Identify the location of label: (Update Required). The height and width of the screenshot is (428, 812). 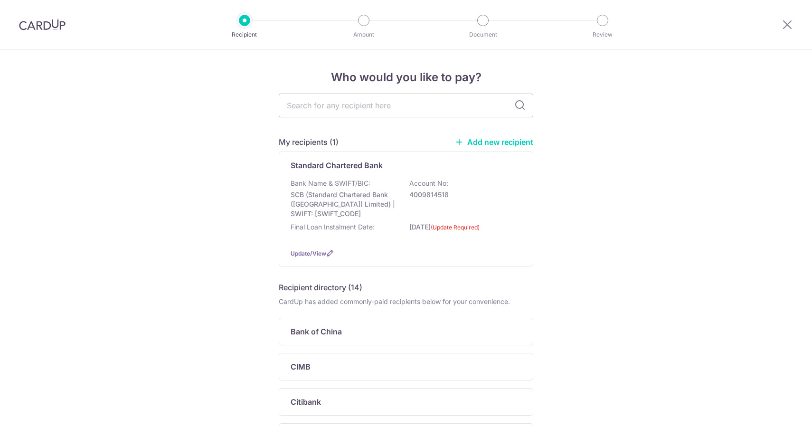
(455, 227).